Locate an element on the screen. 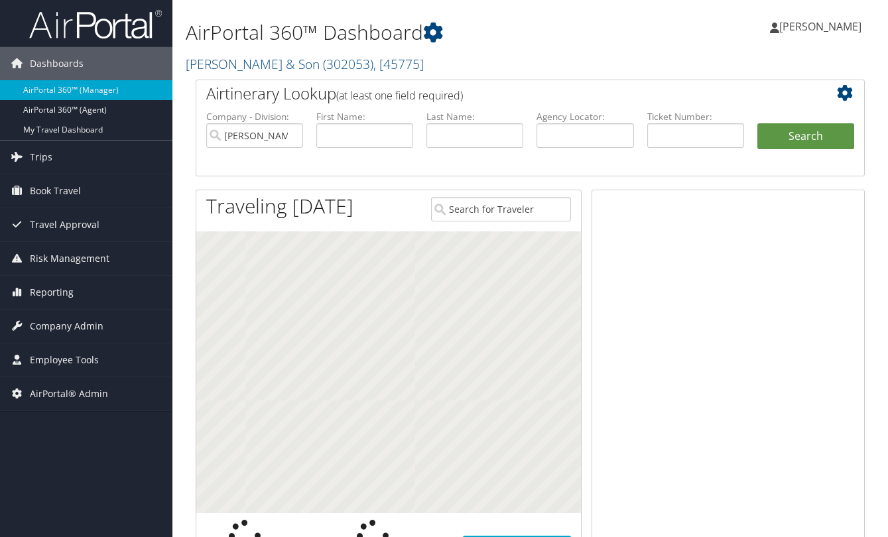  span: Trips is located at coordinates (41, 157).